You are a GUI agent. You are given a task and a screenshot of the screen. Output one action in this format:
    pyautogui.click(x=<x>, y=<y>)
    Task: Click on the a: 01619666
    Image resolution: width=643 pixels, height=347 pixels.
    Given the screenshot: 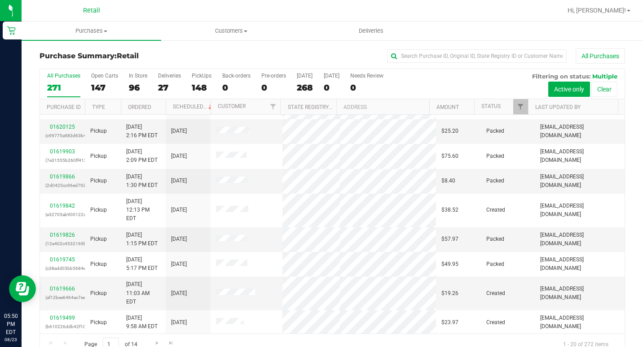 What is the action you would take?
    pyautogui.click(x=62, y=289)
    